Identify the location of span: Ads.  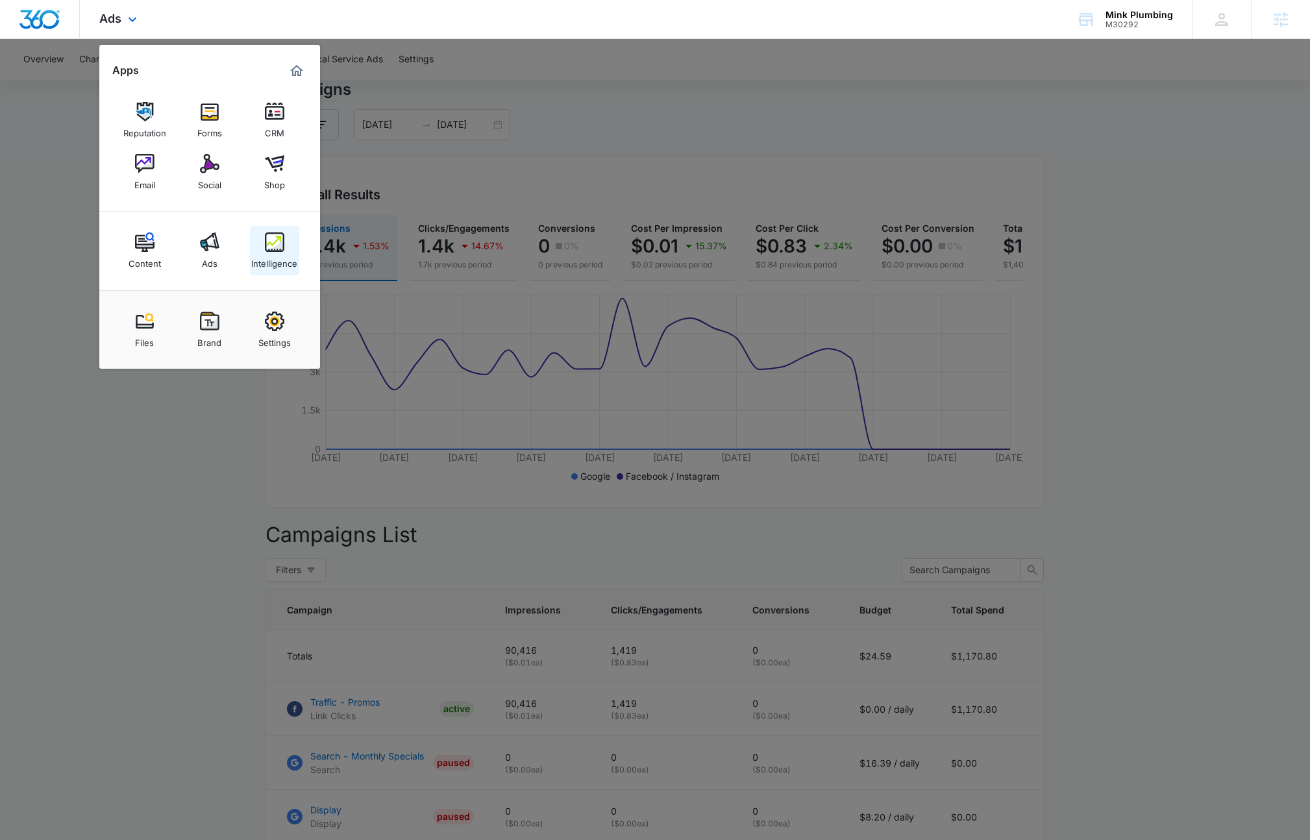
(110, 18).